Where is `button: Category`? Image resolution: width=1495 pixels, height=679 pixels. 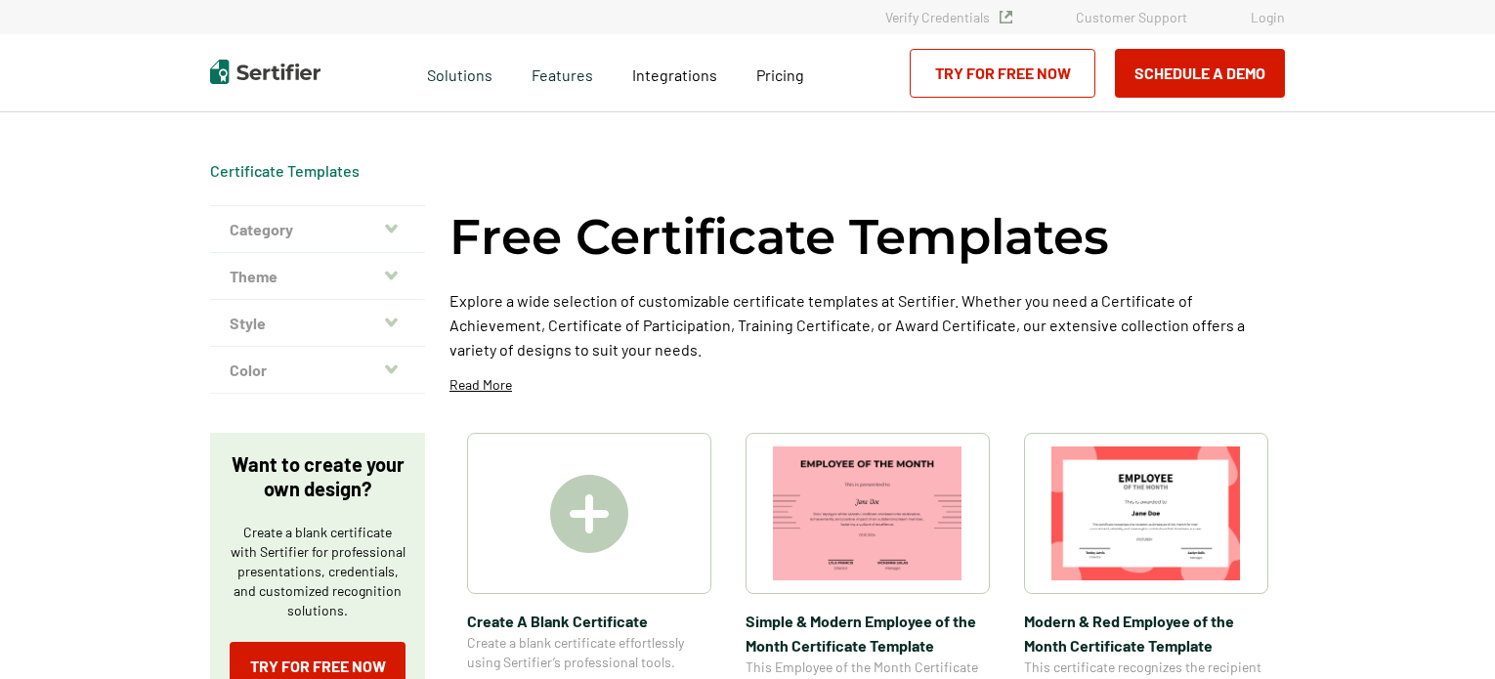 button: Category is located at coordinates (317, 230).